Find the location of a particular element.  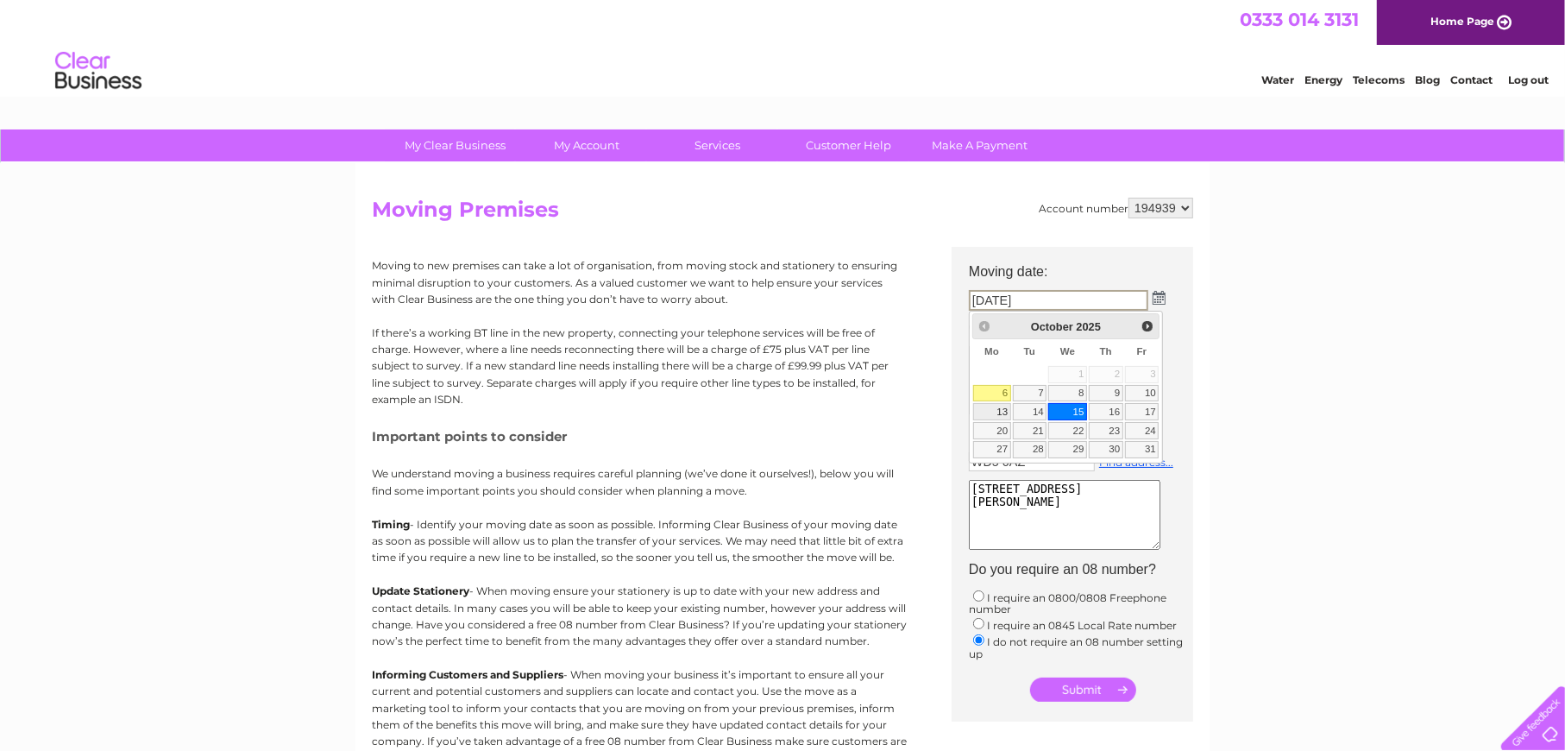

p: - Identify your moving date as soon as possible. Informing Clear Business of your moving date as ... is located at coordinates (639, 541).